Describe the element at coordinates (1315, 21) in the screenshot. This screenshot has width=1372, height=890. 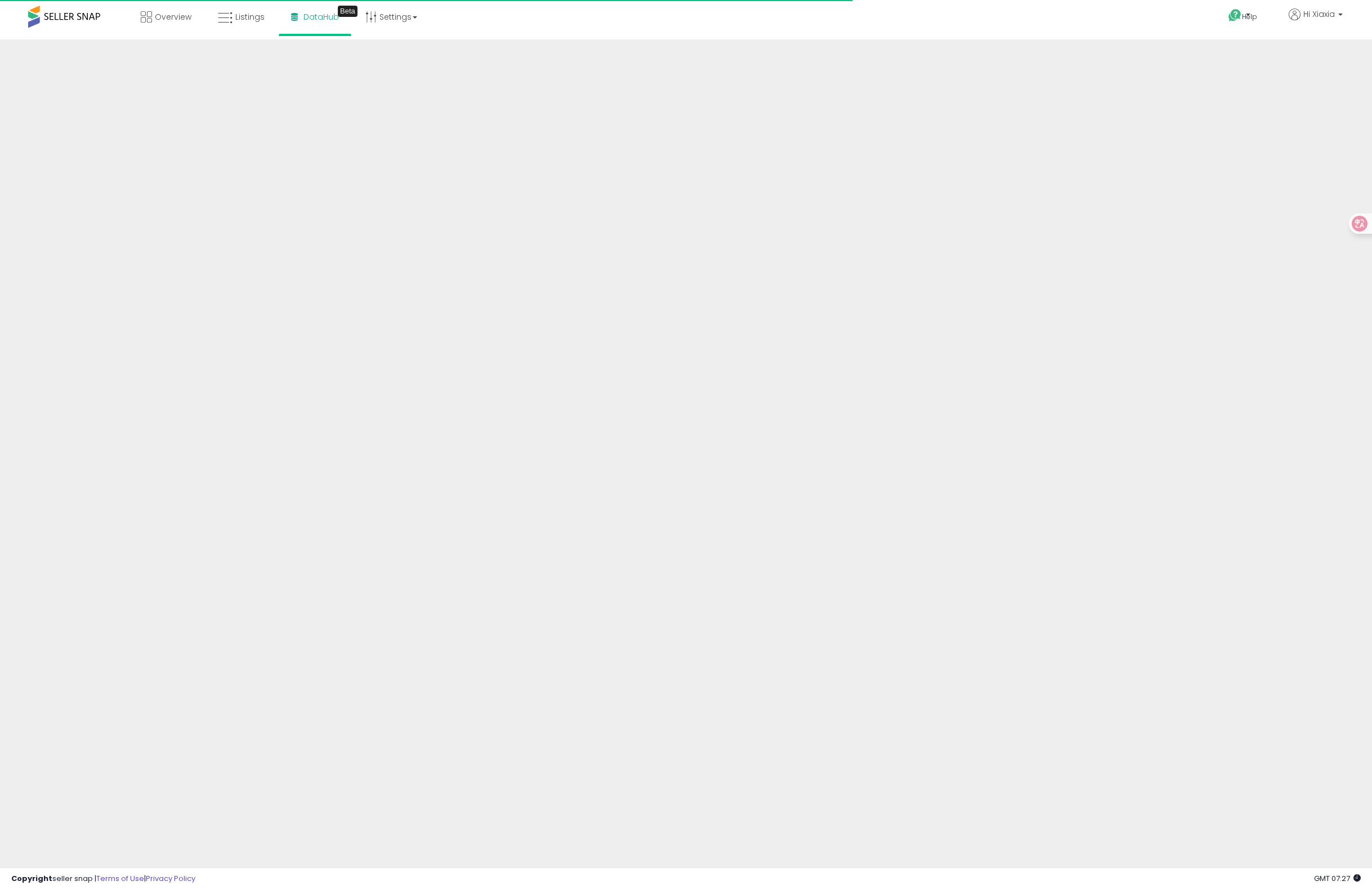
I see `a: Hi Xiaxia` at that location.